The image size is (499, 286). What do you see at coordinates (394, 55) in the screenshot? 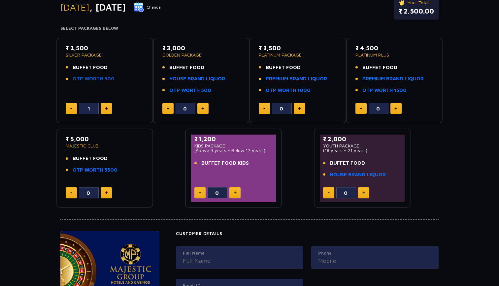
I see `p: PLATINUM PLUS` at bounding box center [394, 55].